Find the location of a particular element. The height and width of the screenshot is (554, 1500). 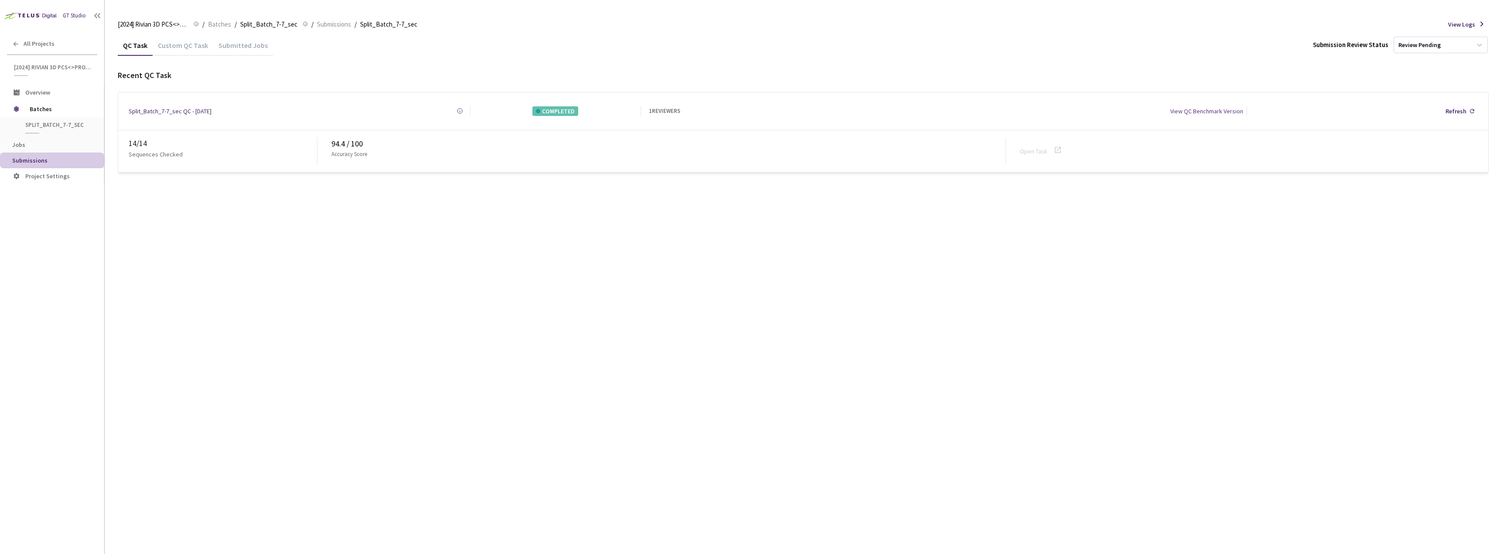

div: GT Studio is located at coordinates (74, 16).